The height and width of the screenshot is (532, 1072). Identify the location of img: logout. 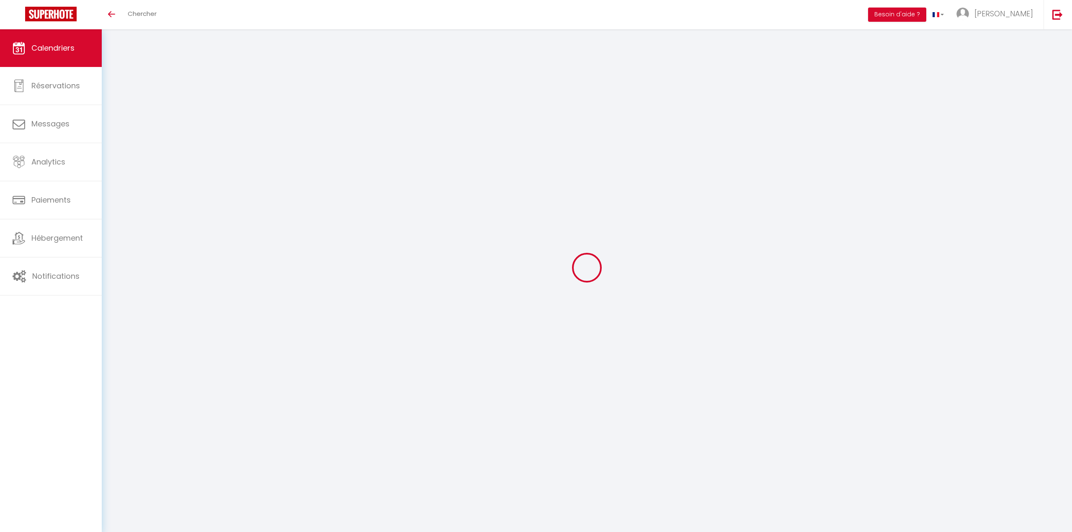
(1058, 14).